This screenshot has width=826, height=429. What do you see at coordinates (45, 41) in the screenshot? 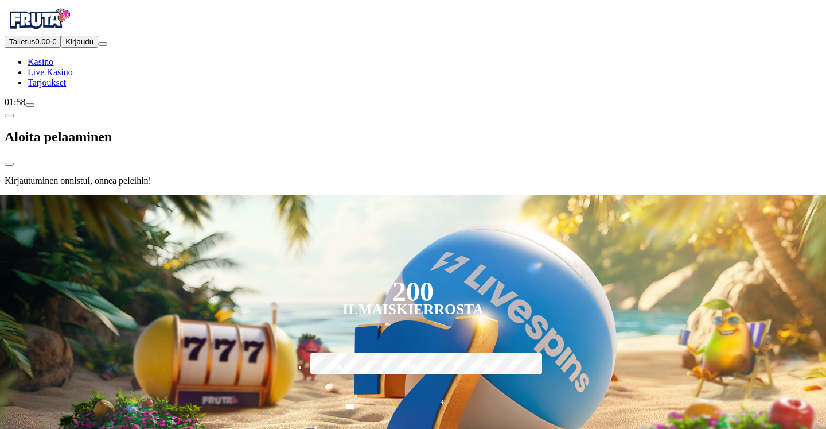
I see `span: 0.00 €` at bounding box center [45, 41].